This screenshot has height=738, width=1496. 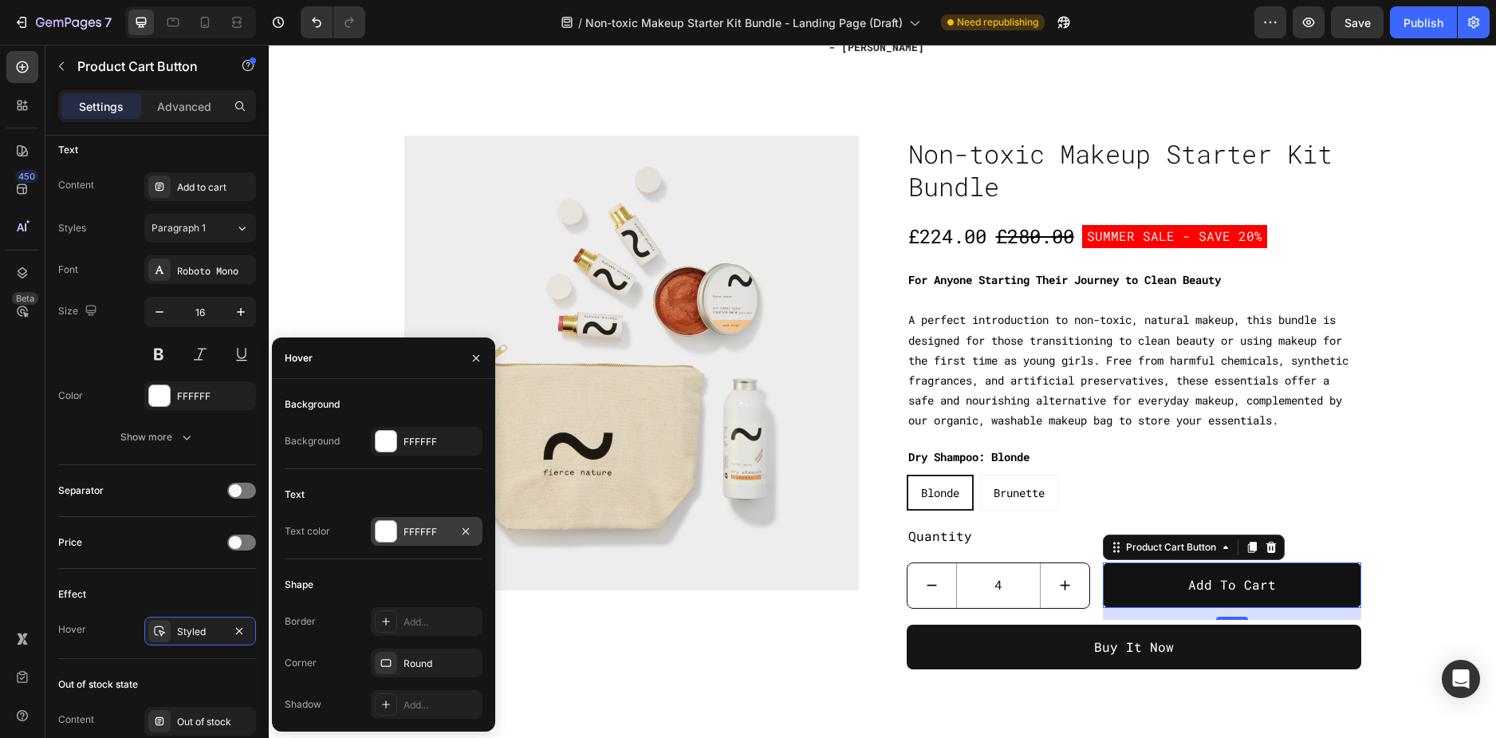 I want to click on div: Shadow, so click(x=303, y=704).